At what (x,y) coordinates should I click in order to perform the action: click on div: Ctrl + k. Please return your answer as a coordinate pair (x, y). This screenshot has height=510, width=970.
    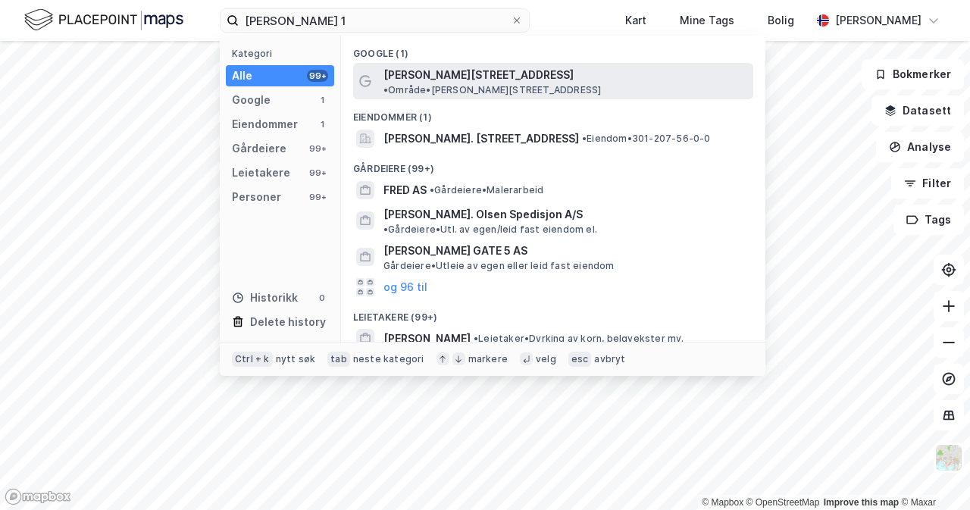
    Looking at the image, I should click on (252, 359).